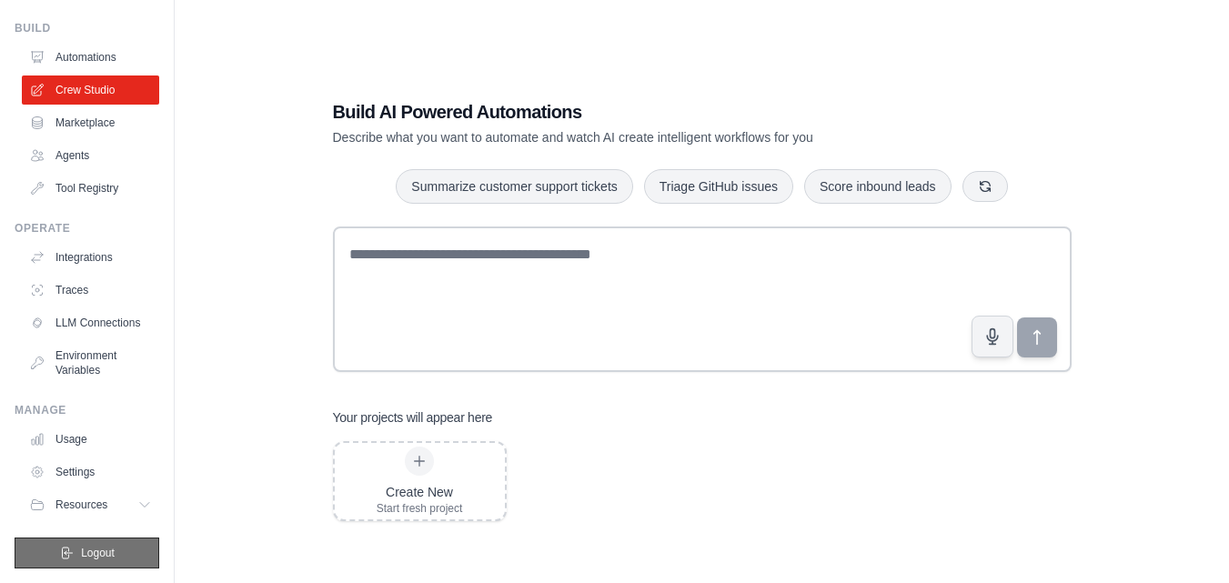 This screenshot has width=1229, height=583. What do you see at coordinates (97, 553) in the screenshot?
I see `span: Logout` at bounding box center [97, 553].